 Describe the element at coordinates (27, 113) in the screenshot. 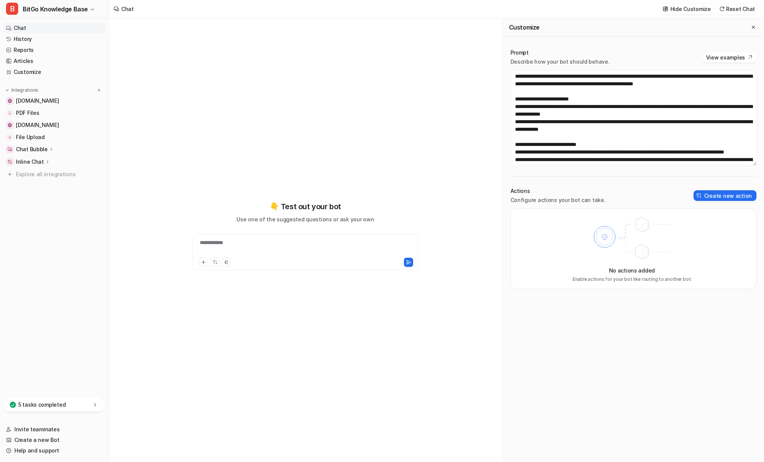

I see `span: PDF Files` at that location.